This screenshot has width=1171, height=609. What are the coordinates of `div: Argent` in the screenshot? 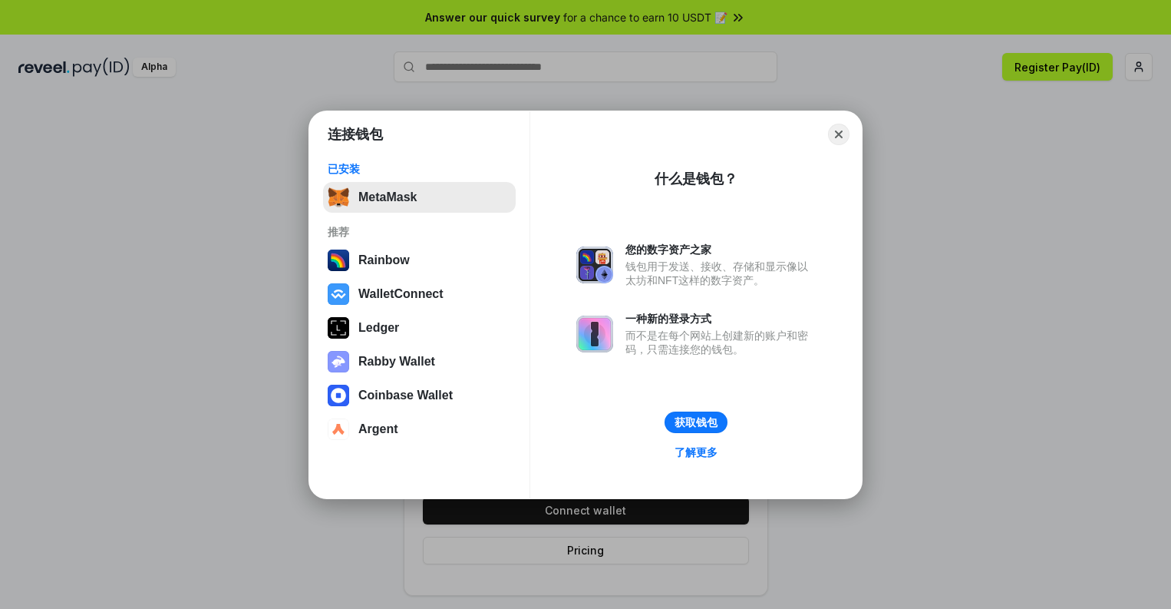 It's located at (378, 429).